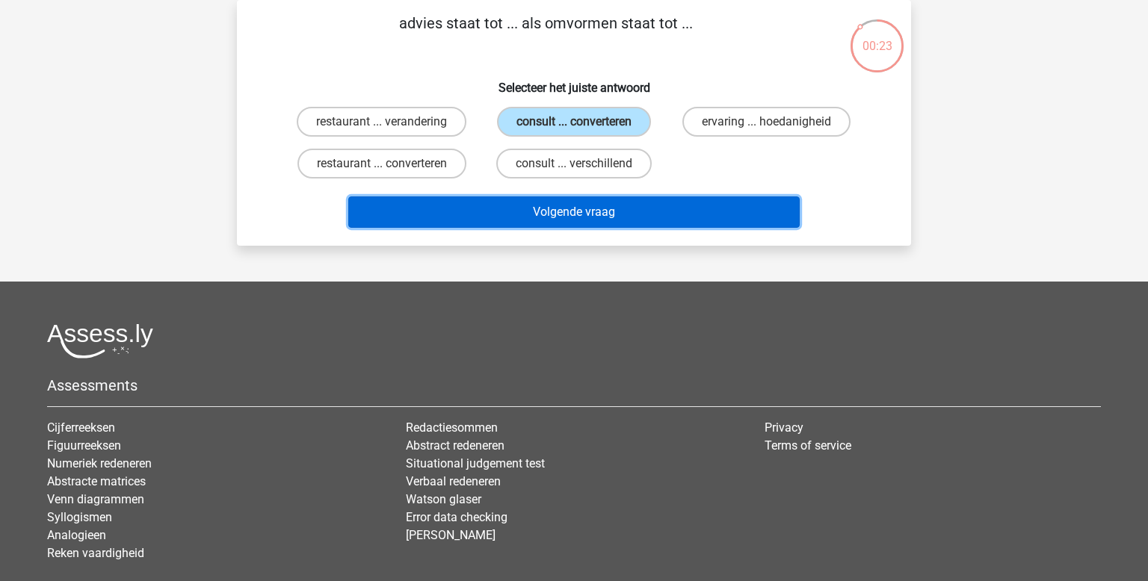 The image size is (1148, 581). I want to click on a: Venn diagrammen, so click(96, 499).